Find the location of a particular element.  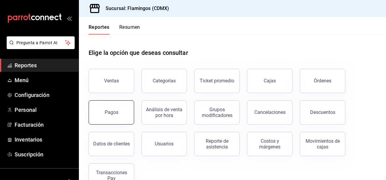

button: Categorías is located at coordinates (164, 81).